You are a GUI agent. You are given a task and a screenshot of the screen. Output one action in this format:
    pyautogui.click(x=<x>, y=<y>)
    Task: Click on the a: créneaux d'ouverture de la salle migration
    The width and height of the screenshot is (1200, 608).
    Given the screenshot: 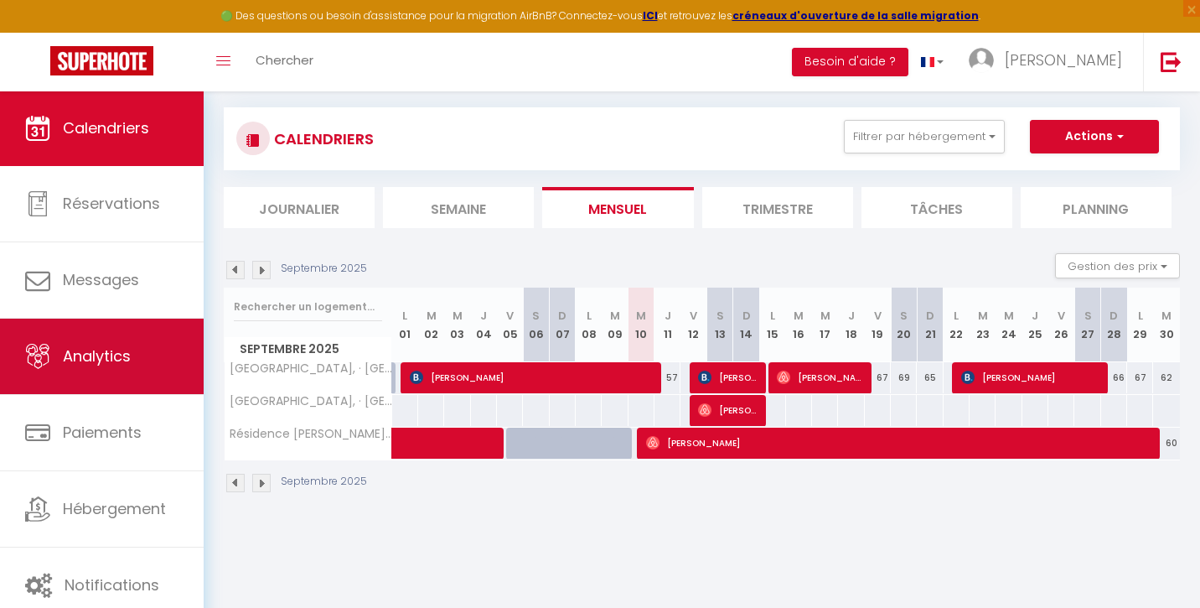 What is the action you would take?
    pyautogui.click(x=856, y=15)
    